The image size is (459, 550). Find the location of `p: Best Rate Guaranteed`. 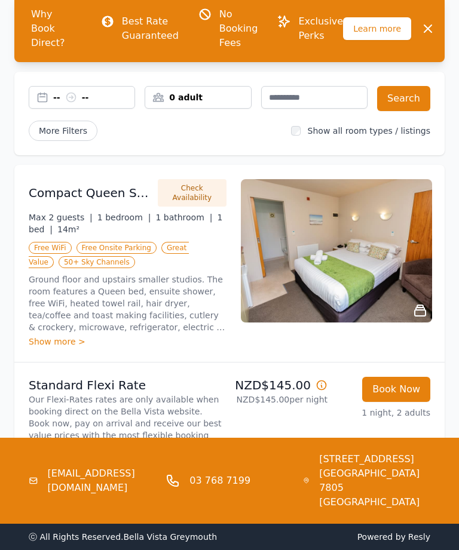

p: Best Rate Guaranteed is located at coordinates (150, 29).